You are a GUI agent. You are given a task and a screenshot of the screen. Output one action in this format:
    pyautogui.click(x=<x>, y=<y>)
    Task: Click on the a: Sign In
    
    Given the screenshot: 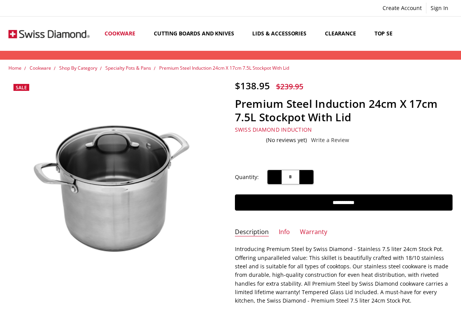 What is the action you would take?
    pyautogui.click(x=440, y=8)
    